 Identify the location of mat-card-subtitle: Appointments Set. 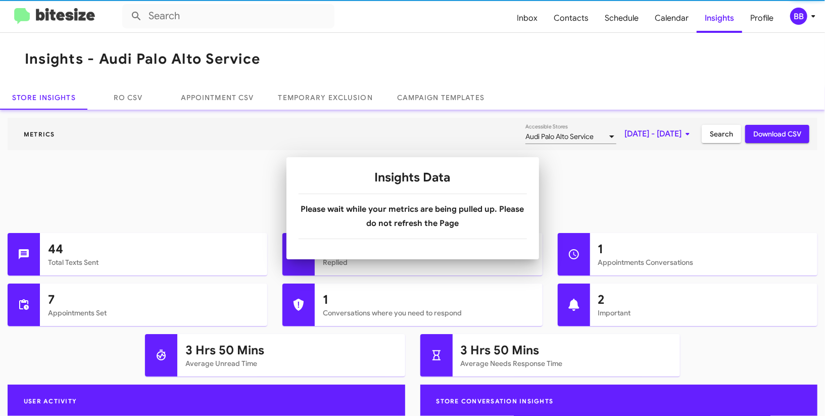
(154, 313).